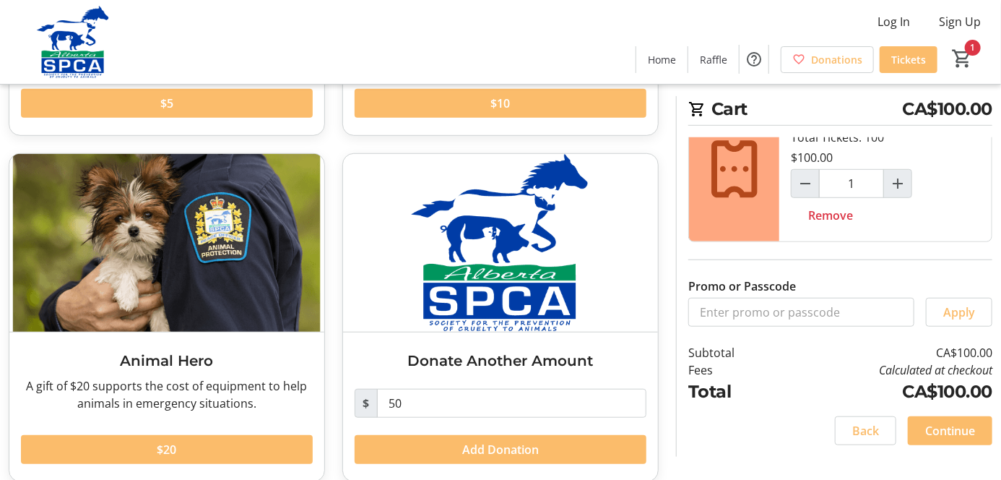 The width and height of the screenshot is (1001, 480). Describe the element at coordinates (500, 449) in the screenshot. I see `button: Add Donation` at that location.